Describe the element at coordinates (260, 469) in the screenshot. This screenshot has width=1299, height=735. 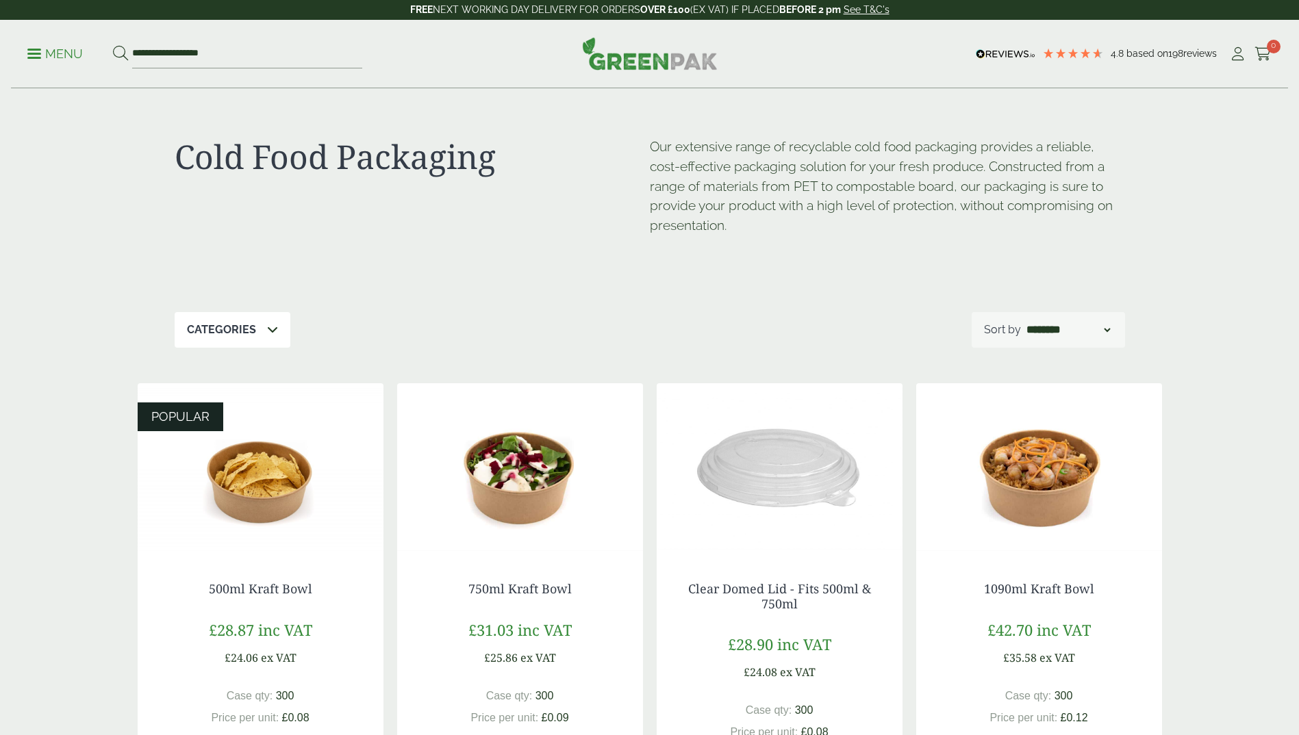
I see `a: Kraft Bowl 500ml with Nachos` at that location.